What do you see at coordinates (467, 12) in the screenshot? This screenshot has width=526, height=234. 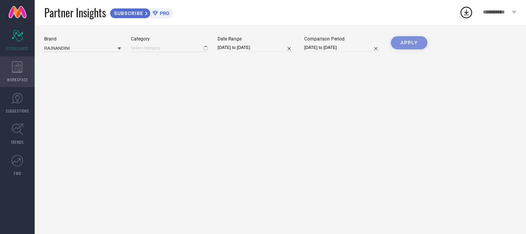 I see `div: Open download list` at bounding box center [467, 12].